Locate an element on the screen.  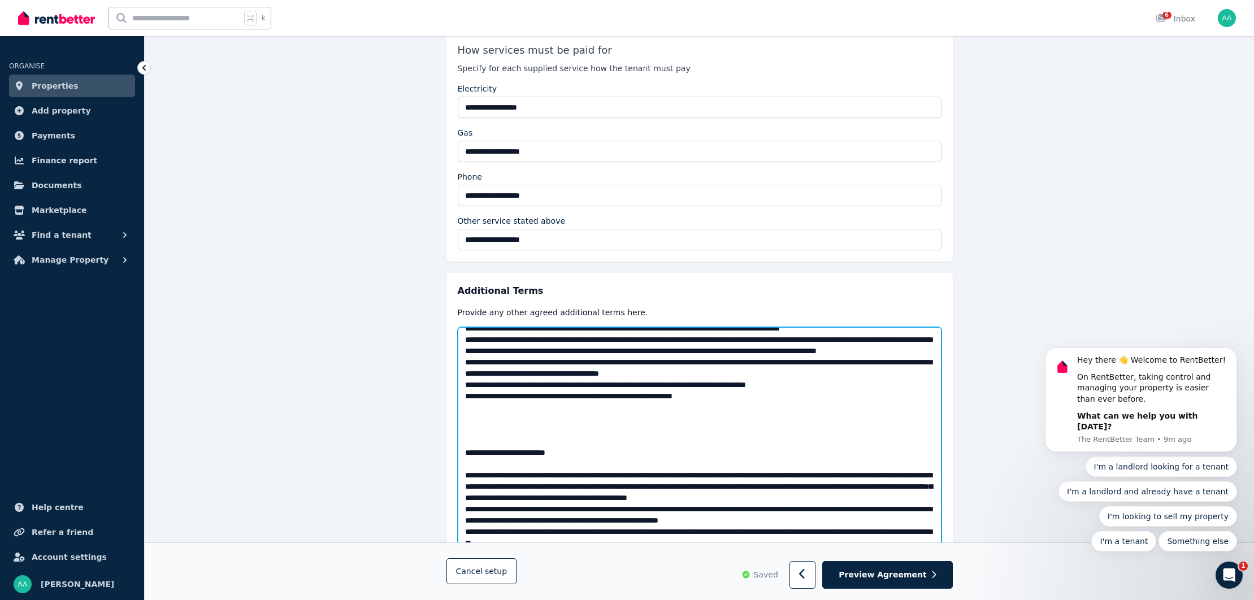
span: Marketplace is located at coordinates (59, 210).